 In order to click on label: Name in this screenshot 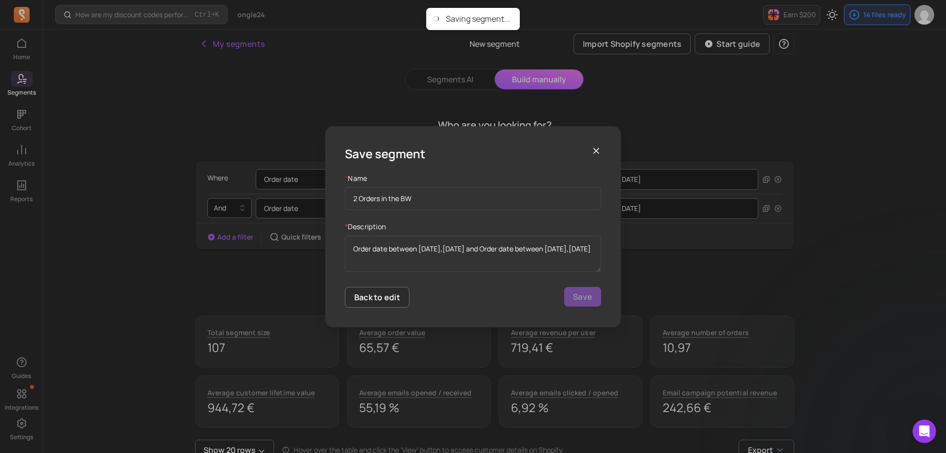, I will do `click(473, 178)`.